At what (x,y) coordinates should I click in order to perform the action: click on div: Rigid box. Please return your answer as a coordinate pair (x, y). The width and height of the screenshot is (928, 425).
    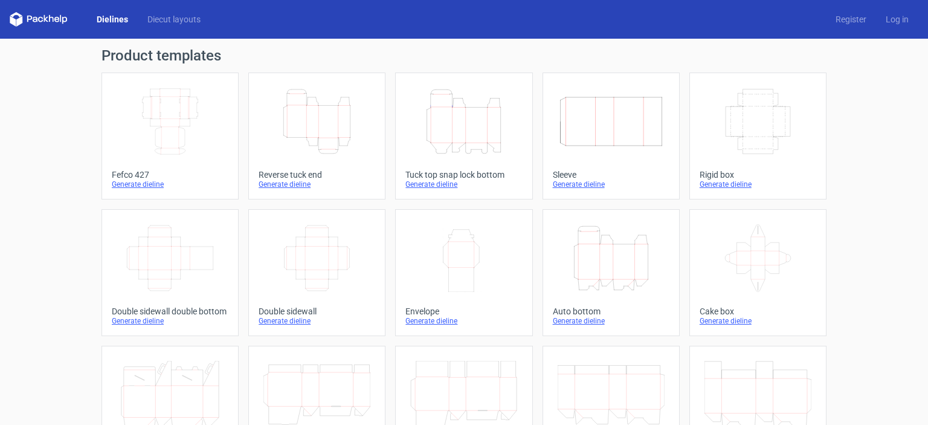
    Looking at the image, I should click on (757, 175).